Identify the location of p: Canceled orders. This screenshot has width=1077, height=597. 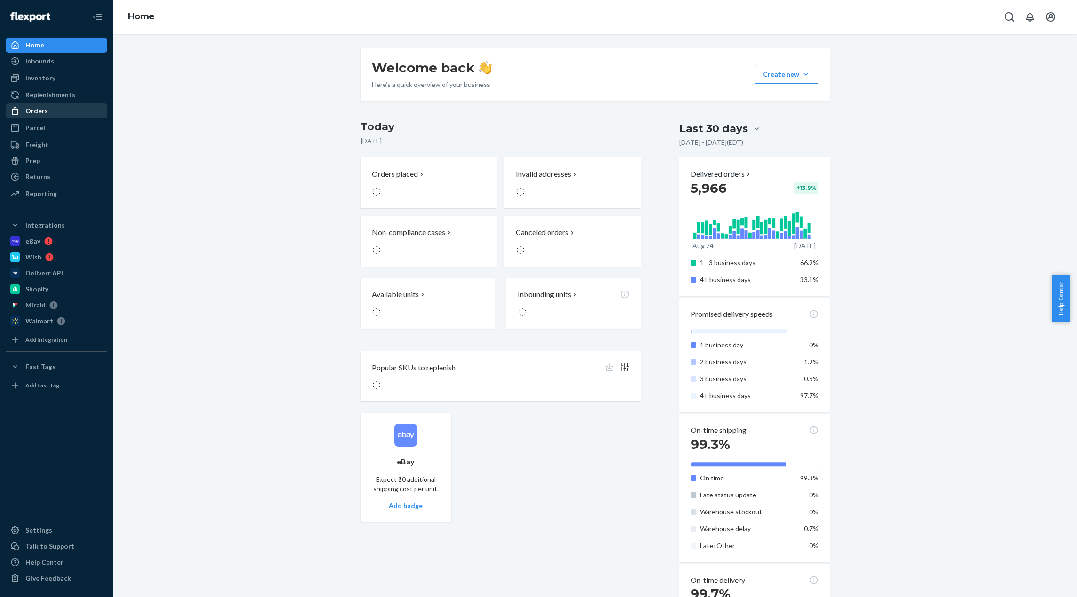
(542, 232).